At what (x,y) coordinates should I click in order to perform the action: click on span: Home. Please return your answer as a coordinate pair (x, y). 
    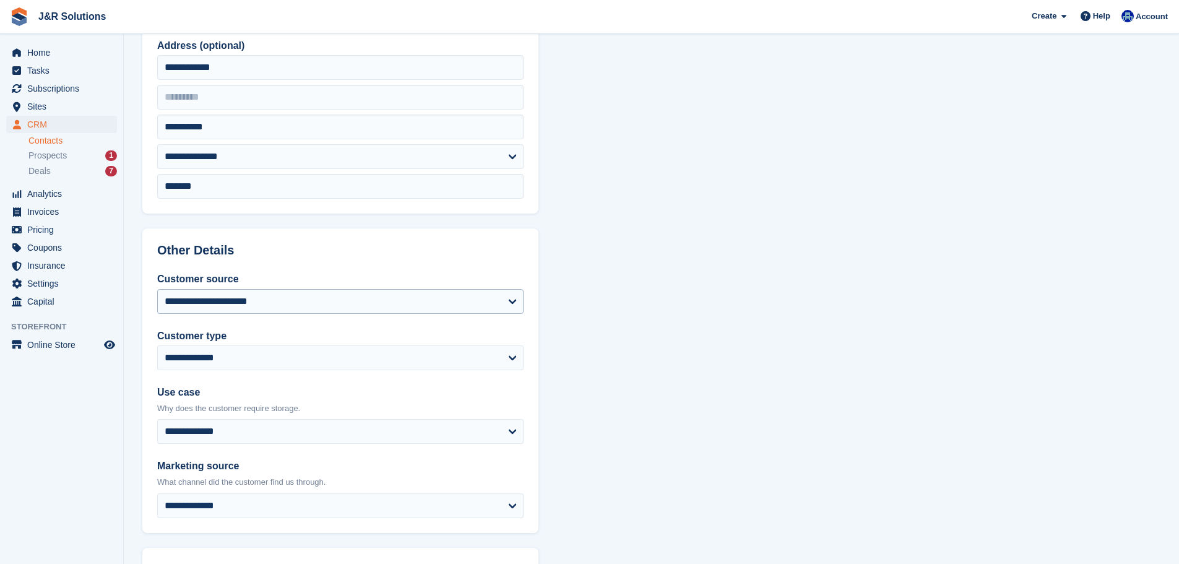
    Looking at the image, I should click on (64, 53).